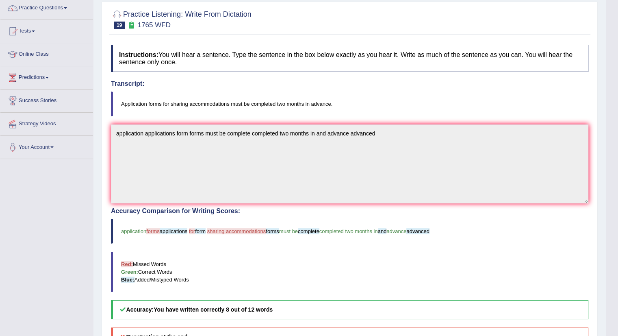  Describe the element at coordinates (174, 231) in the screenshot. I see `span: applications` at that location.